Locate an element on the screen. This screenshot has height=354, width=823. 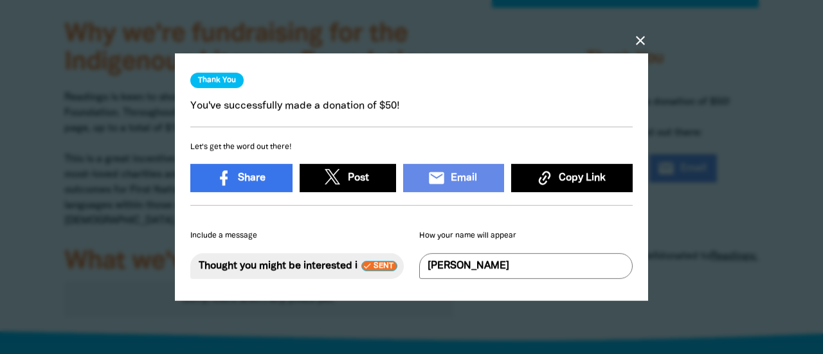
a: Post is located at coordinates (348, 178).